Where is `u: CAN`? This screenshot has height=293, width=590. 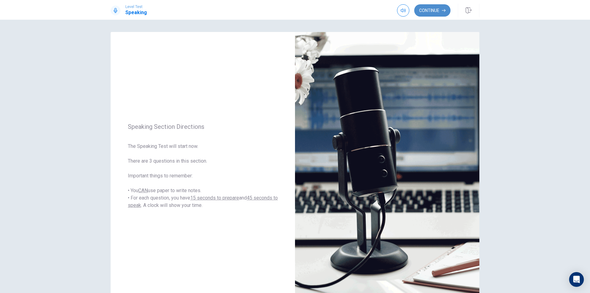
u: CAN is located at coordinates (143, 190).